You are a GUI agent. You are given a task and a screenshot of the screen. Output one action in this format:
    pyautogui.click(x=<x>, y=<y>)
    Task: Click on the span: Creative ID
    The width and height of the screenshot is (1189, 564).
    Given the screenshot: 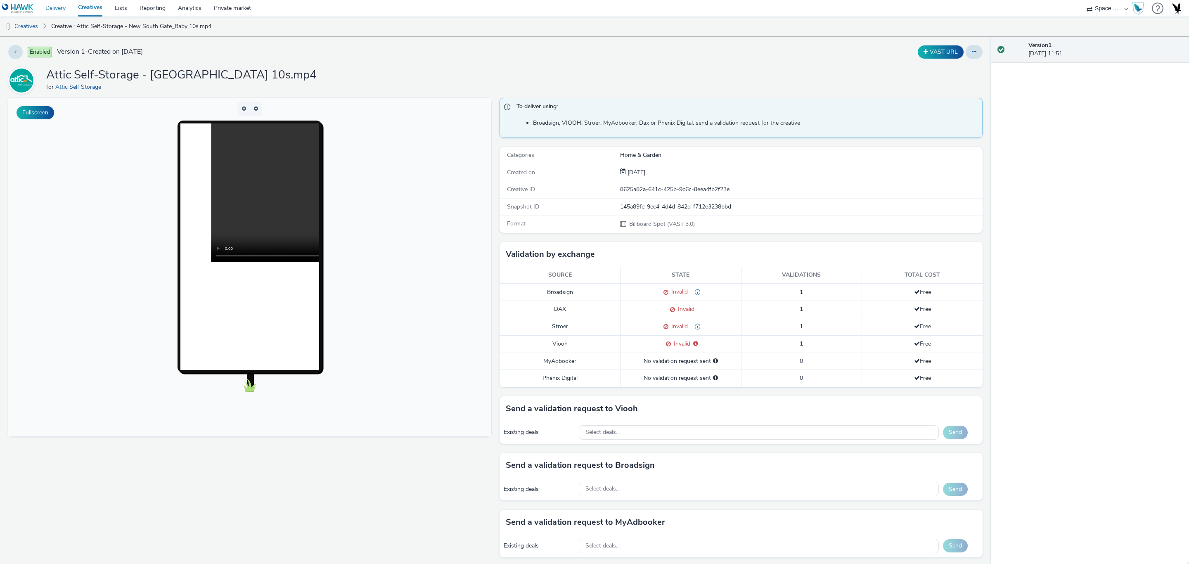 What is the action you would take?
    pyautogui.click(x=521, y=189)
    